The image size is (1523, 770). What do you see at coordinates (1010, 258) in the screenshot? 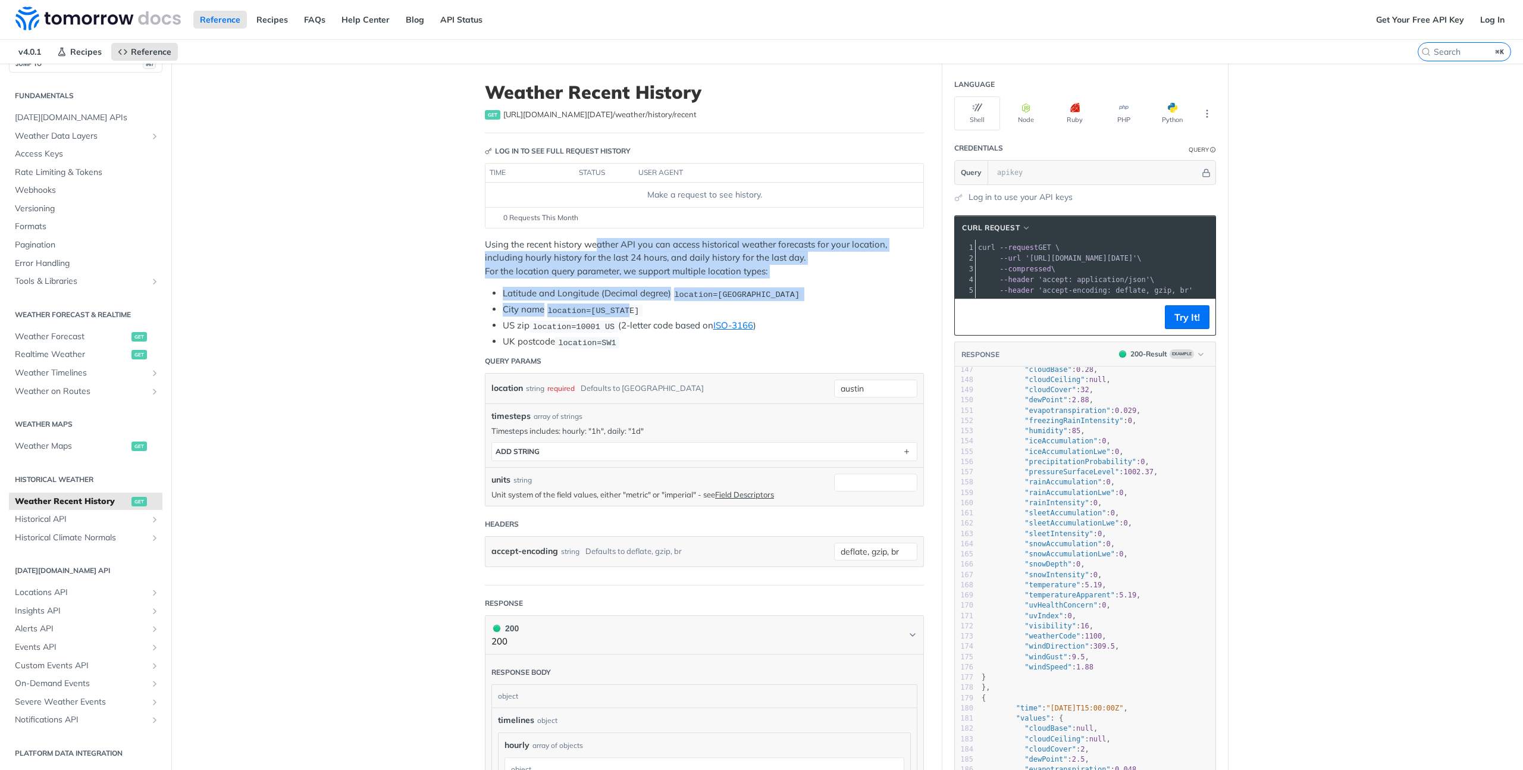
I see `span: --url` at bounding box center [1010, 258].